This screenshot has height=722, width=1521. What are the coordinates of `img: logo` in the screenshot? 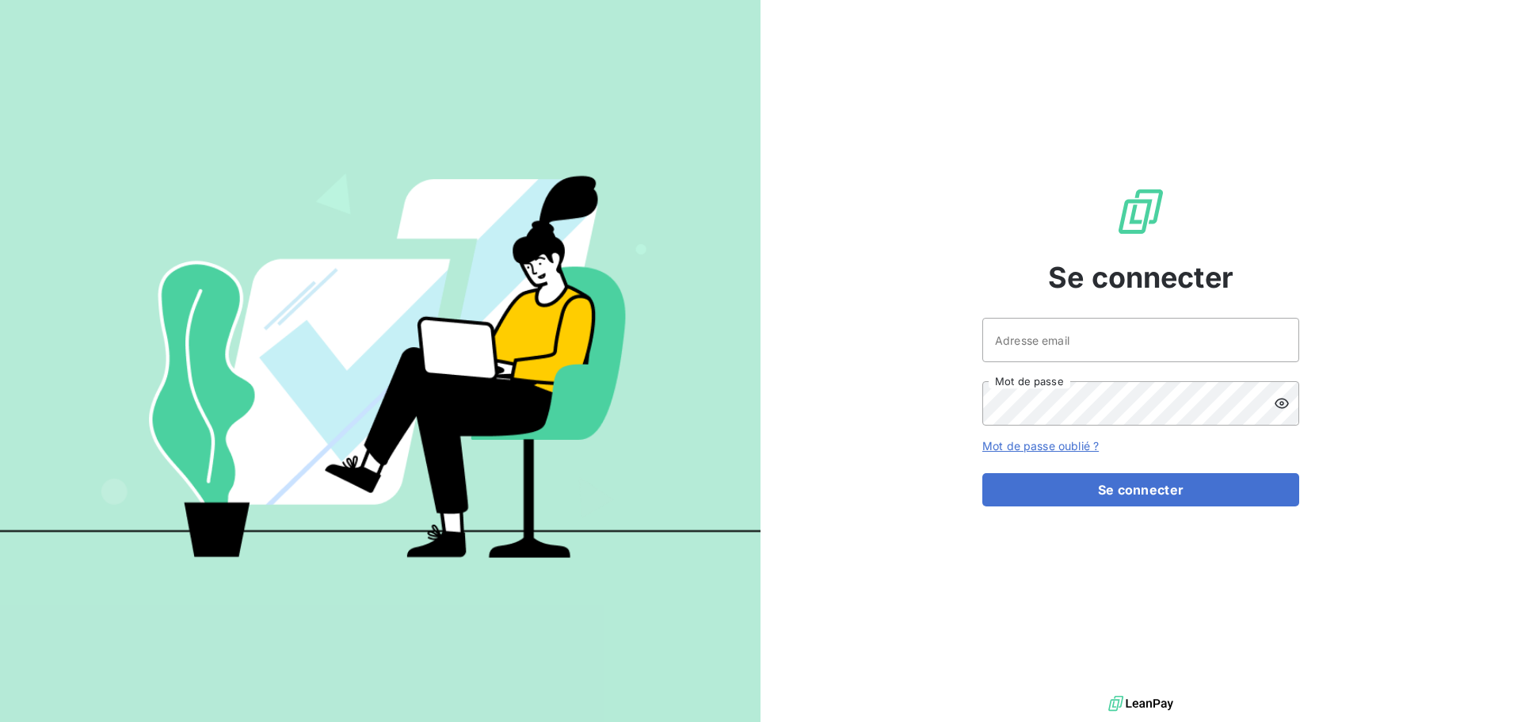 It's located at (1141, 704).